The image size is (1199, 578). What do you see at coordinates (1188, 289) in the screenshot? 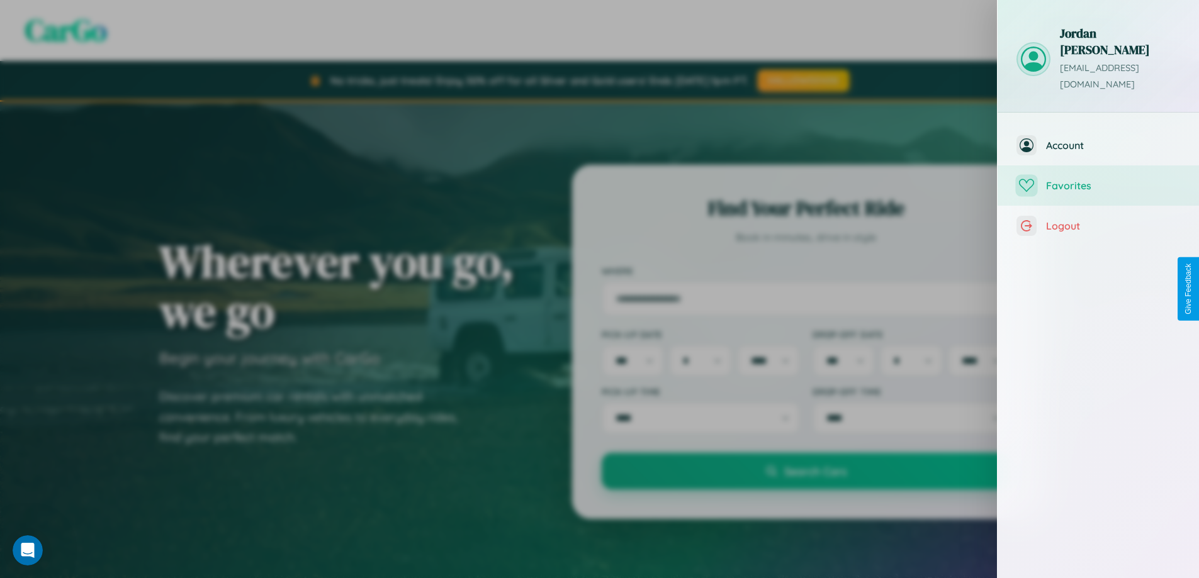
I see `div: Give Feedback` at bounding box center [1188, 289].